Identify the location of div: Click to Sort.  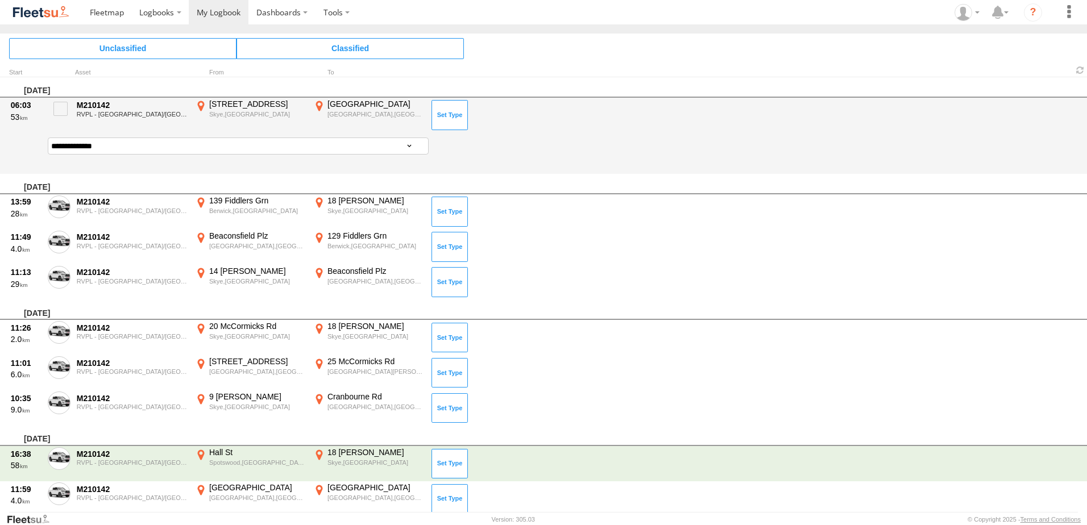
(26, 73).